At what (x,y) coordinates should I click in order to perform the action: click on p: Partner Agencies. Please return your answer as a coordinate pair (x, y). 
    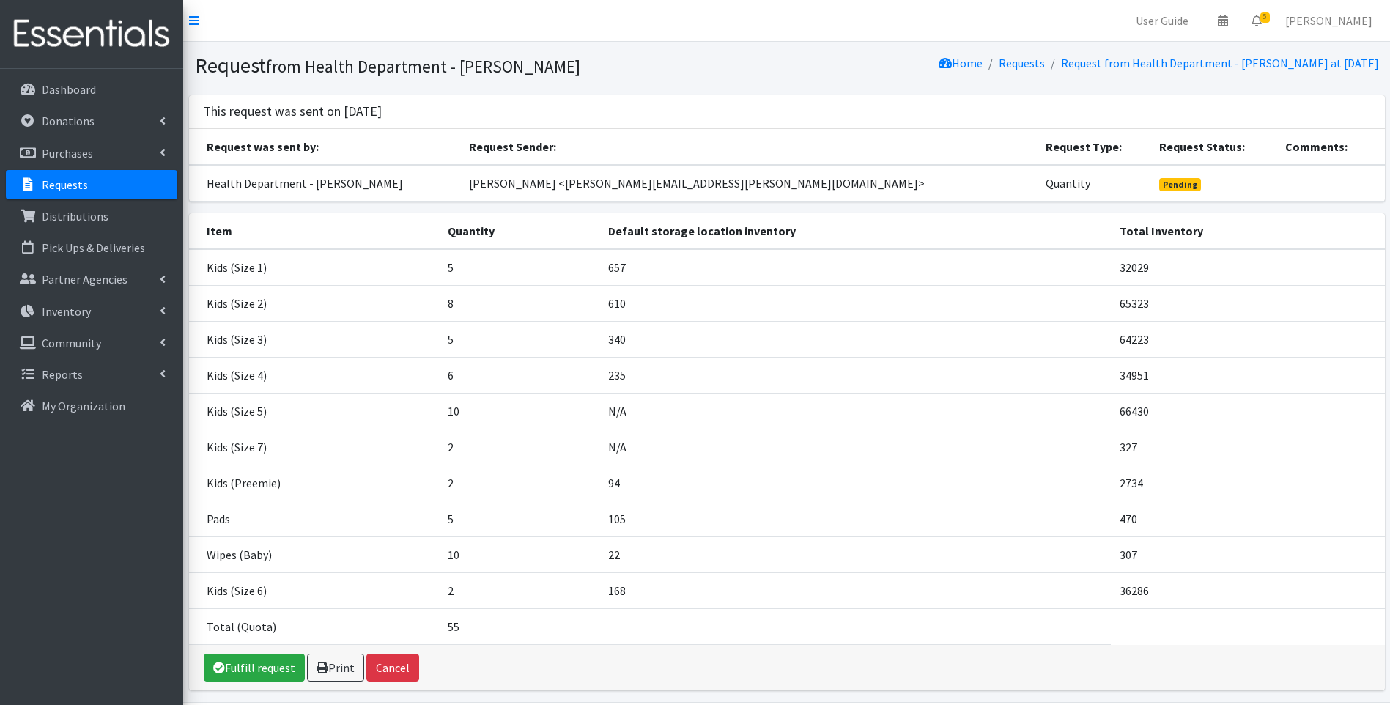
    Looking at the image, I should click on (84, 279).